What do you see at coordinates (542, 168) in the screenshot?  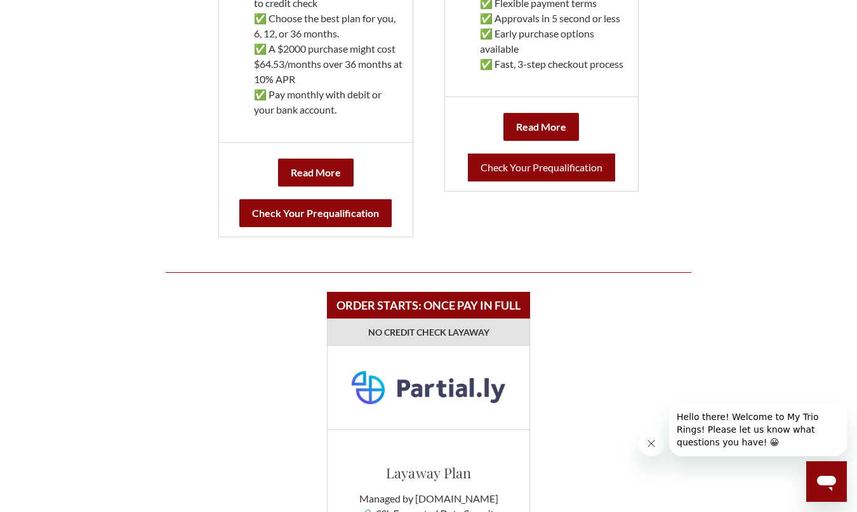 I see `a: Check Your Prequalification` at bounding box center [542, 168].